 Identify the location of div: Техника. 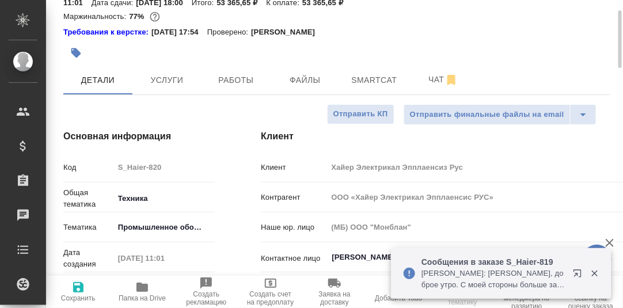
(166, 199).